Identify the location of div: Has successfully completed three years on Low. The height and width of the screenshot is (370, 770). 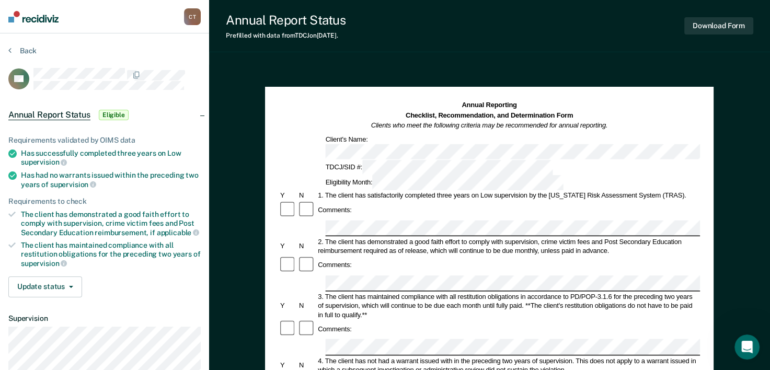
(111, 158).